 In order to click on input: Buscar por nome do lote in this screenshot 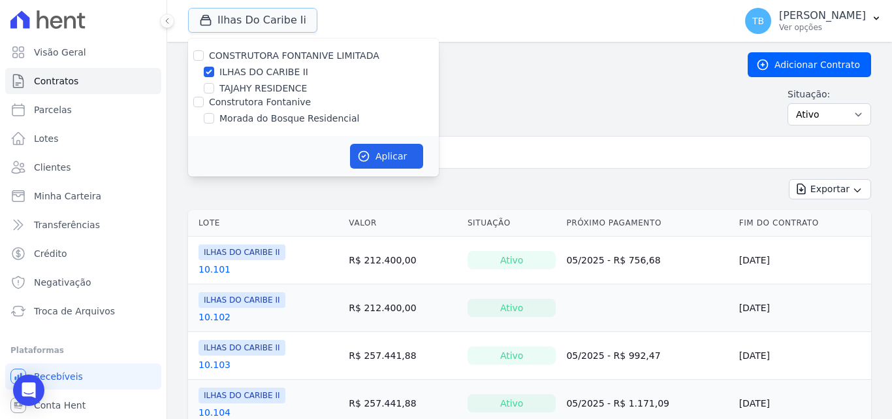, I will do `click(537, 152)`.